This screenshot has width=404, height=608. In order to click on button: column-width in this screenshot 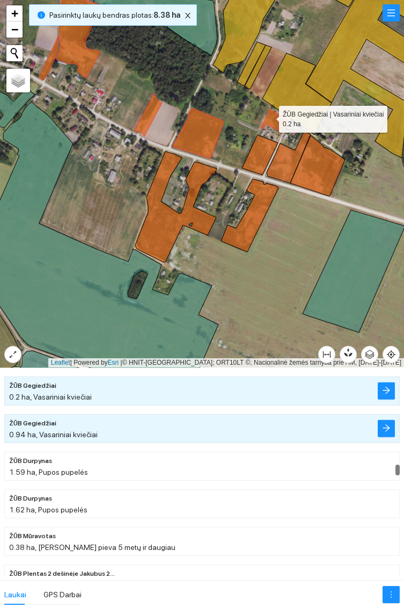, I will do `click(327, 354)`.